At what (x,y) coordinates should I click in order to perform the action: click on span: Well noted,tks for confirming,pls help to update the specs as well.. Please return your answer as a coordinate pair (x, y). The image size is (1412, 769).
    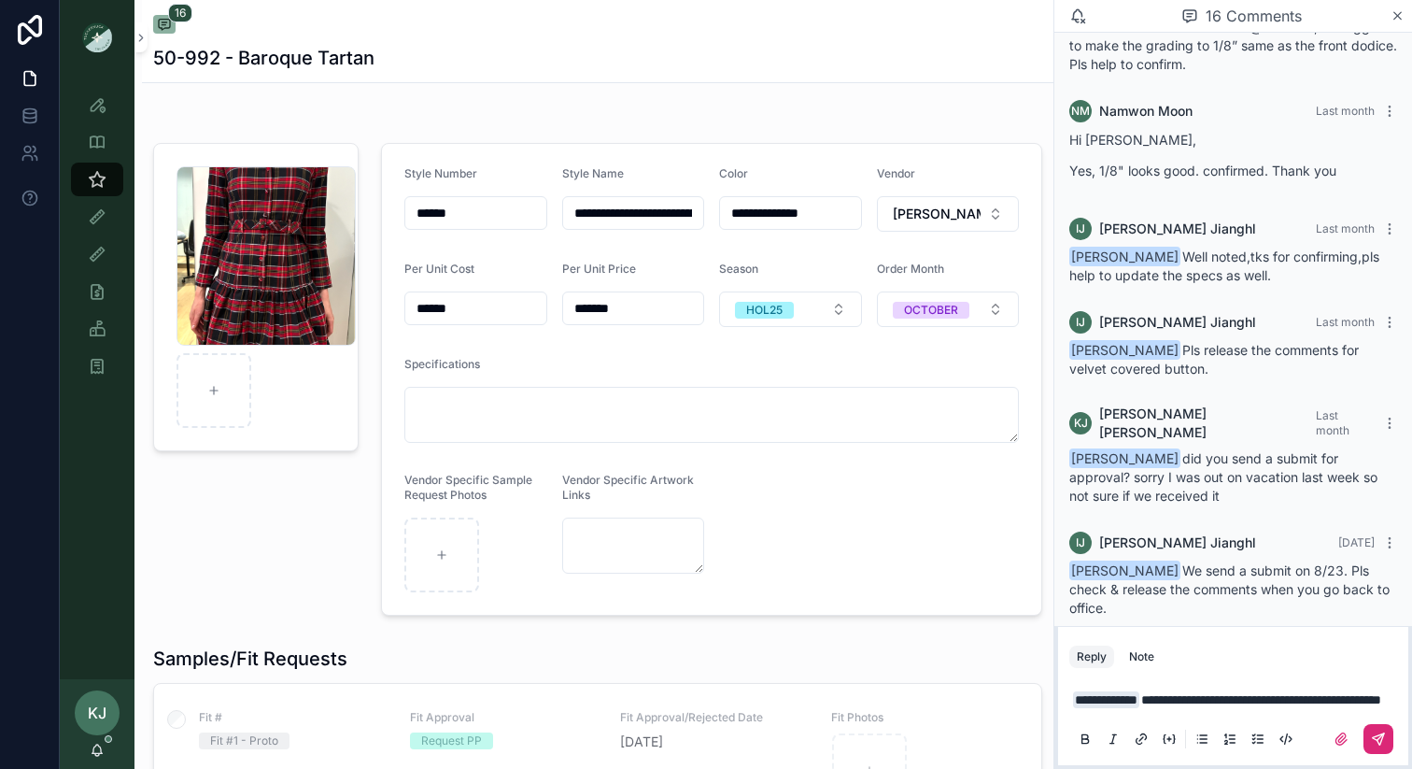
    Looking at the image, I should click on (1225, 265).